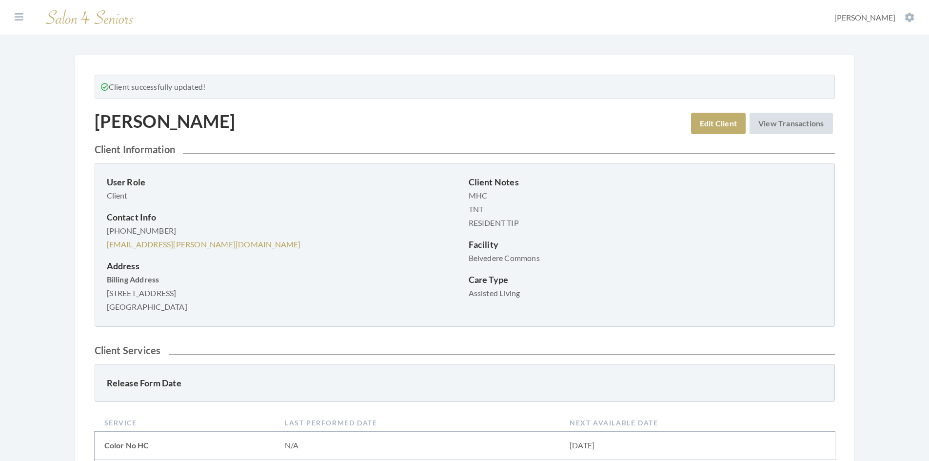  What do you see at coordinates (645, 244) in the screenshot?
I see `p: Facility` at bounding box center [645, 244].